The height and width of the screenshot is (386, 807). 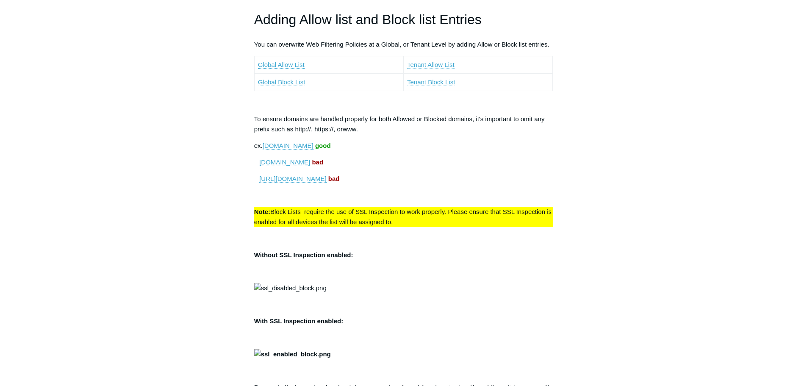 I want to click on span: Block Lists require the use of SSL Inspection to work properly. Please ensure that SSL Inspection..., so click(x=403, y=216).